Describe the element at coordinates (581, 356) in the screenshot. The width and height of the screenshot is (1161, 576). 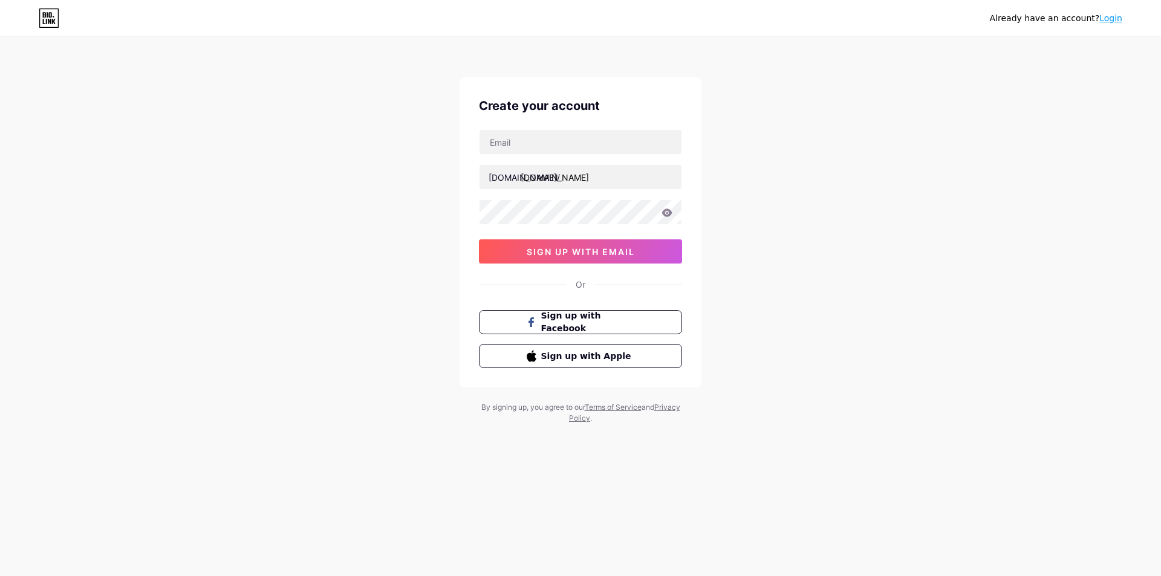
I see `a: Sign up with Apple` at that location.